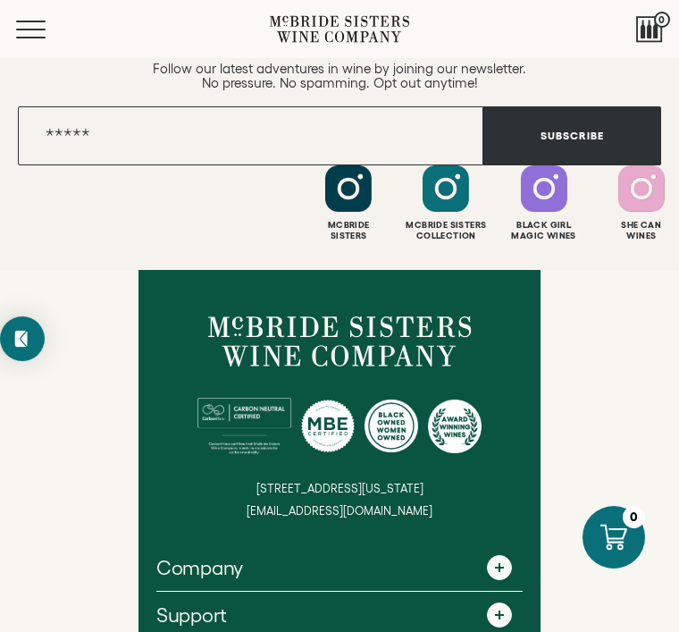 The height and width of the screenshot is (632, 679). Describe the element at coordinates (348, 203) in the screenshot. I see `a: Follow McBride Sisters on Instagram McbrideSisters` at that location.